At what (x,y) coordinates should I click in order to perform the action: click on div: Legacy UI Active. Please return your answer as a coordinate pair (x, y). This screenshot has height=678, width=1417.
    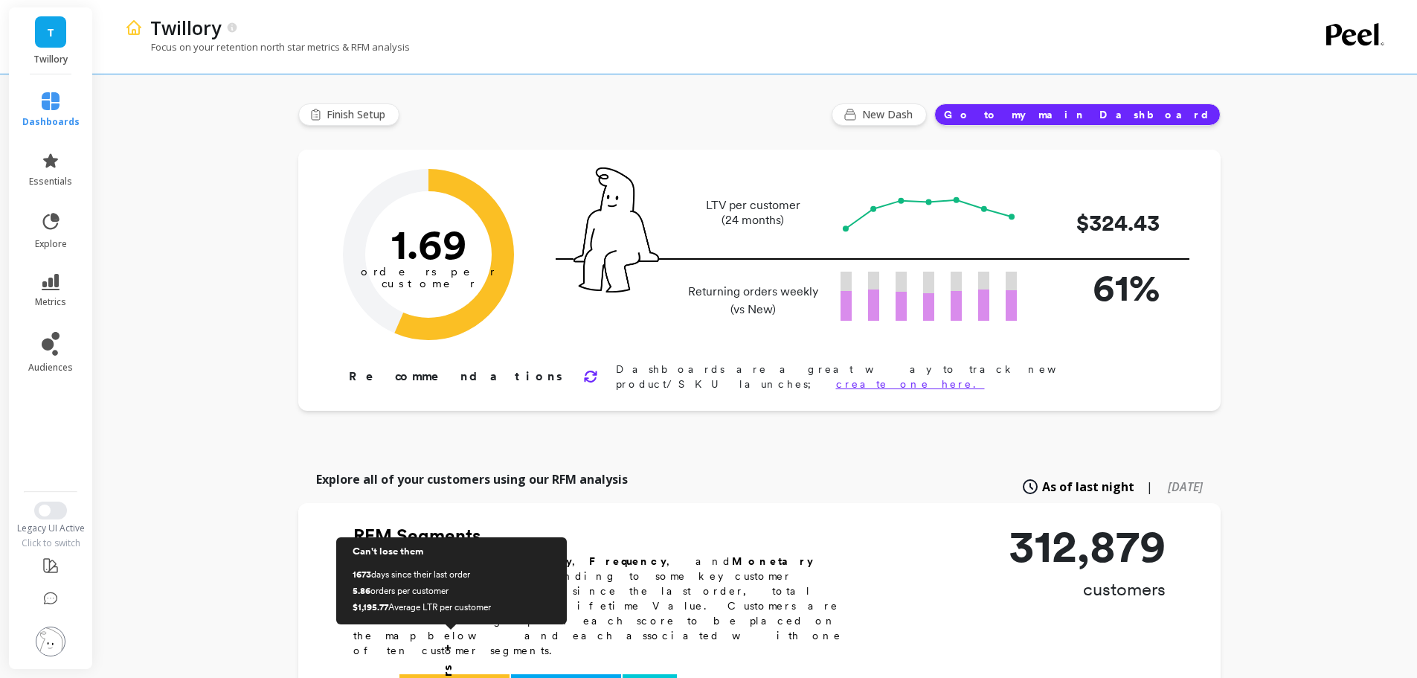
    Looking at the image, I should click on (51, 528).